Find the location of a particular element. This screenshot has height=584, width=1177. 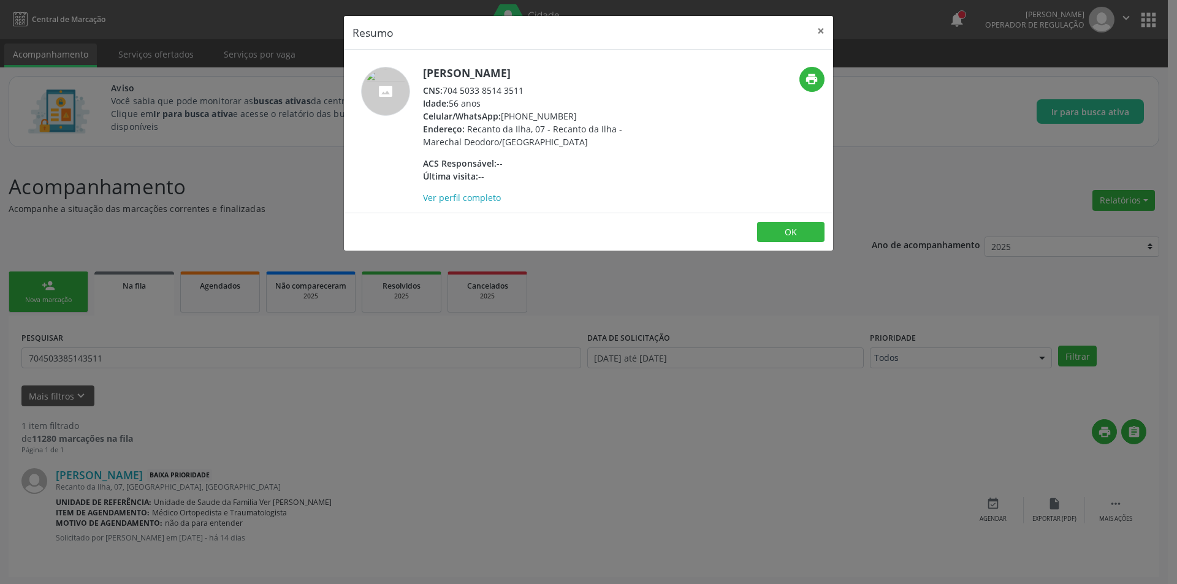

img: accompaniment is located at coordinates (385, 91).